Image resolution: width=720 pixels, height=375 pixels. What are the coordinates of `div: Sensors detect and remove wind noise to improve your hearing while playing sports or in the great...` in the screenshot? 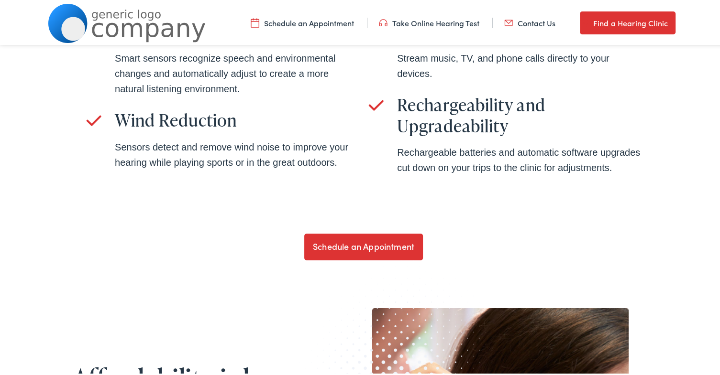 It's located at (237, 153).